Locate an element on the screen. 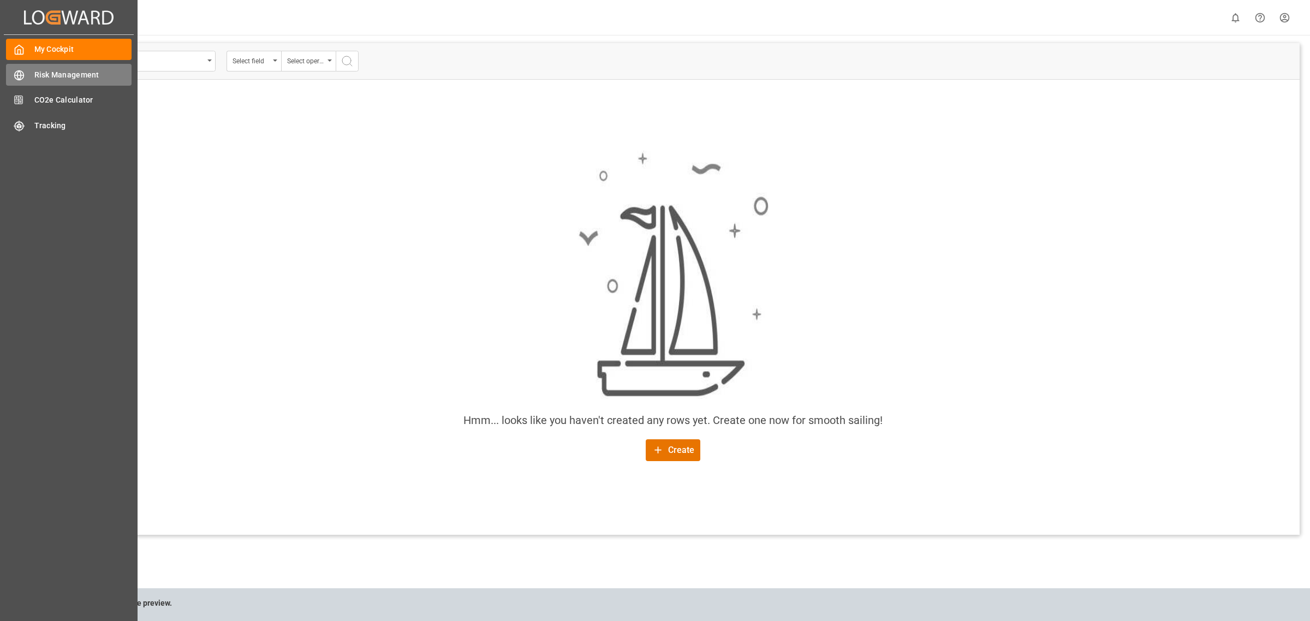 The width and height of the screenshot is (1310, 621). div: Hmm... looks like you haven't created any rows yet. Create one now for smooth sailing! is located at coordinates (673, 420).